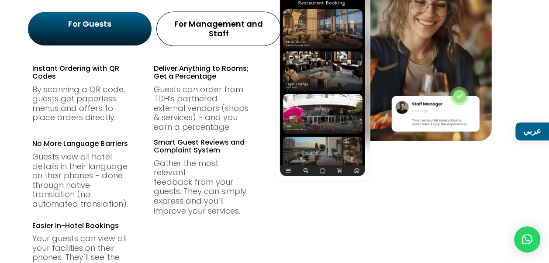  Describe the element at coordinates (199, 146) in the screenshot. I see `span: Smart Guest Reviews and Complaint System` at that location.